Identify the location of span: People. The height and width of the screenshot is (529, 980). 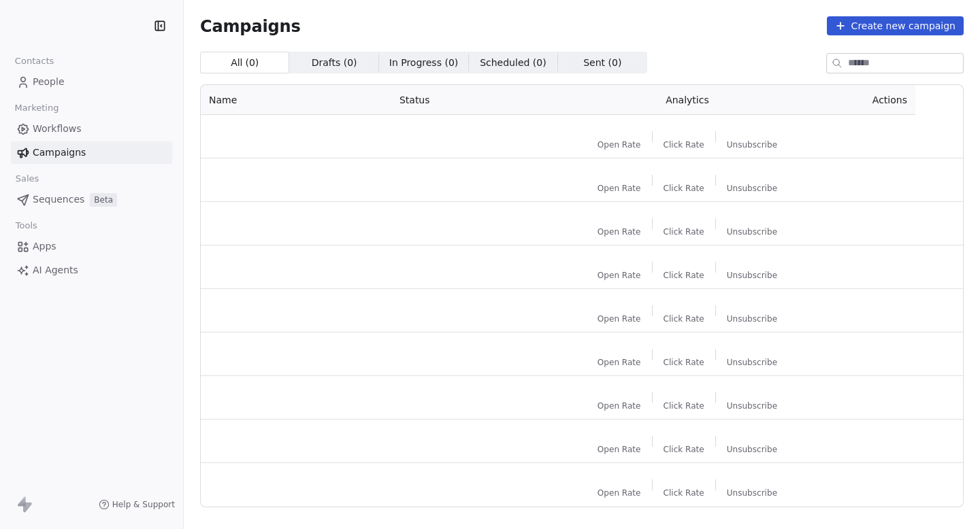
(48, 82).